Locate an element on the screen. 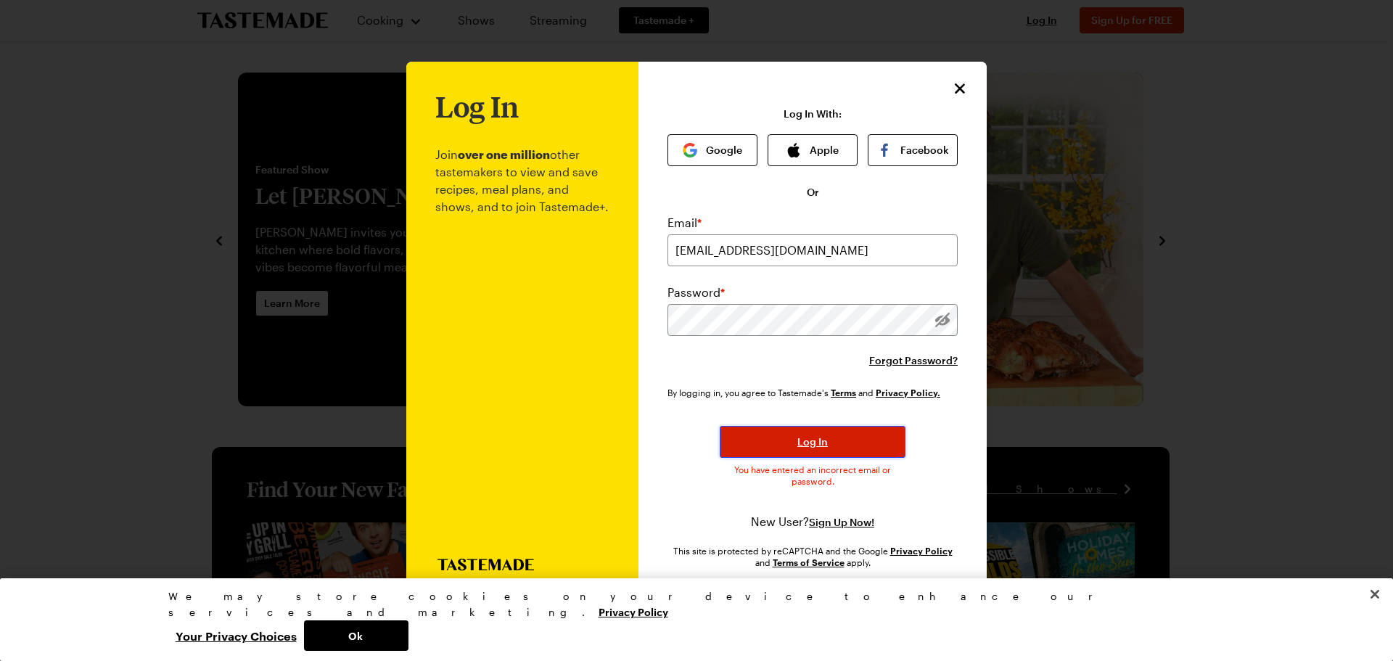 The width and height of the screenshot is (1393, 661). button: Apple is located at coordinates (812, 150).